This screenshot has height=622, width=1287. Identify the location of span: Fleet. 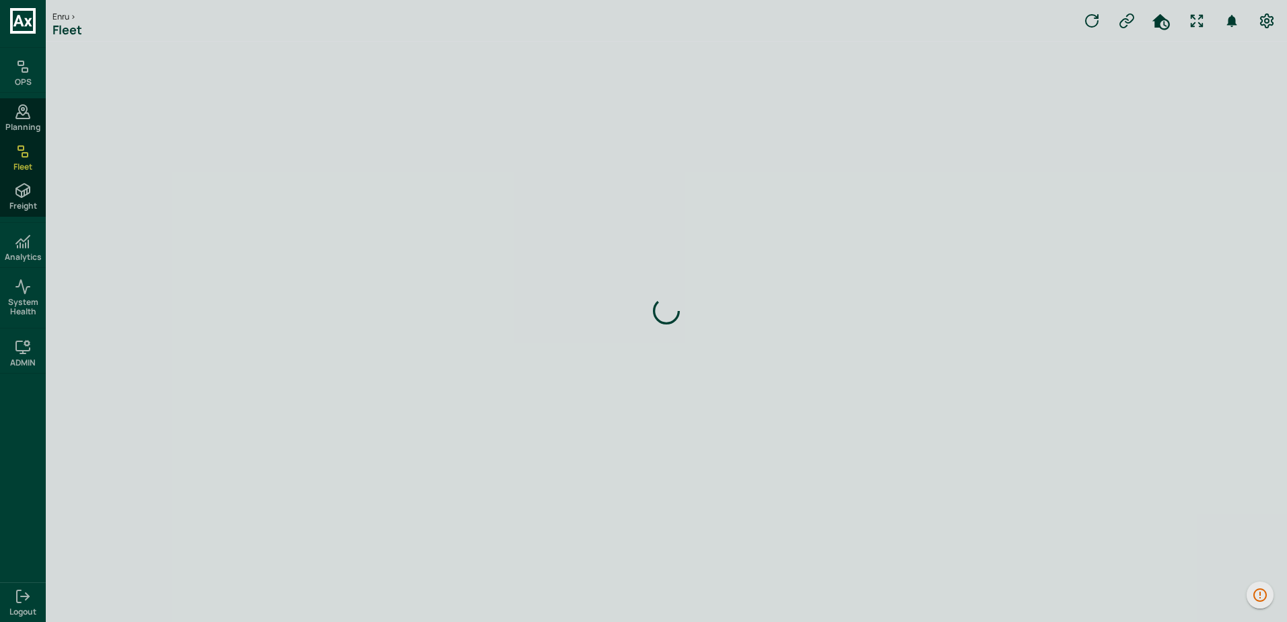
(23, 167).